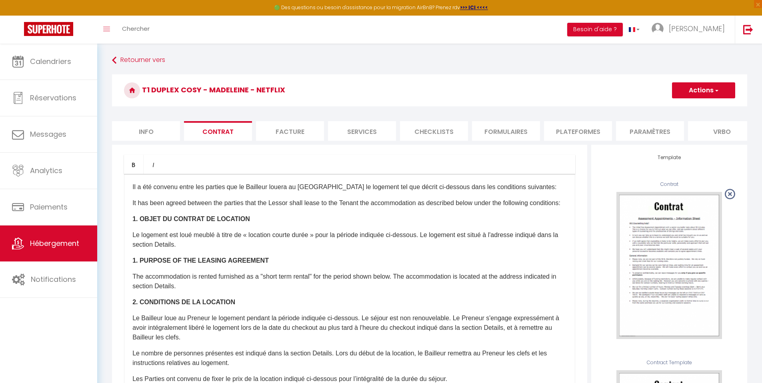 The height and width of the screenshot is (383, 762). I want to click on li: Paramètres, so click(650, 131).